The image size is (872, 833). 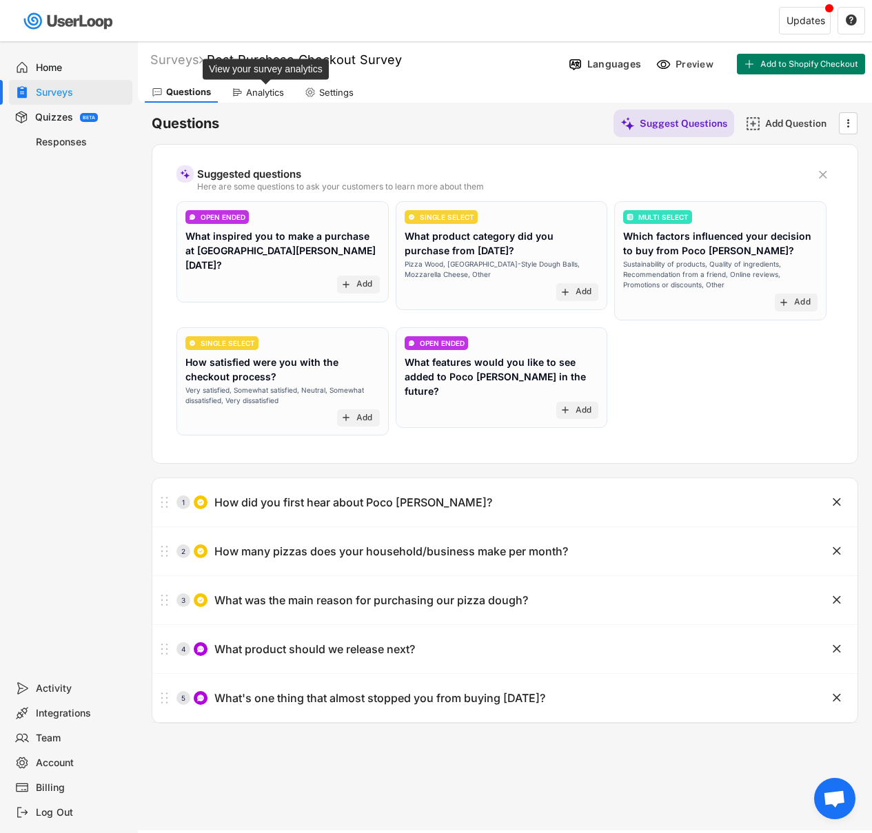 I want to click on div: Activity, so click(x=81, y=688).